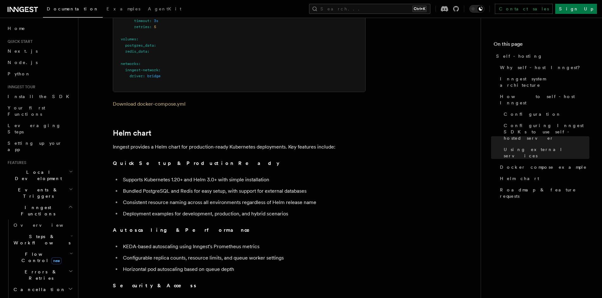  I want to click on span: Local Development, so click(37, 176).